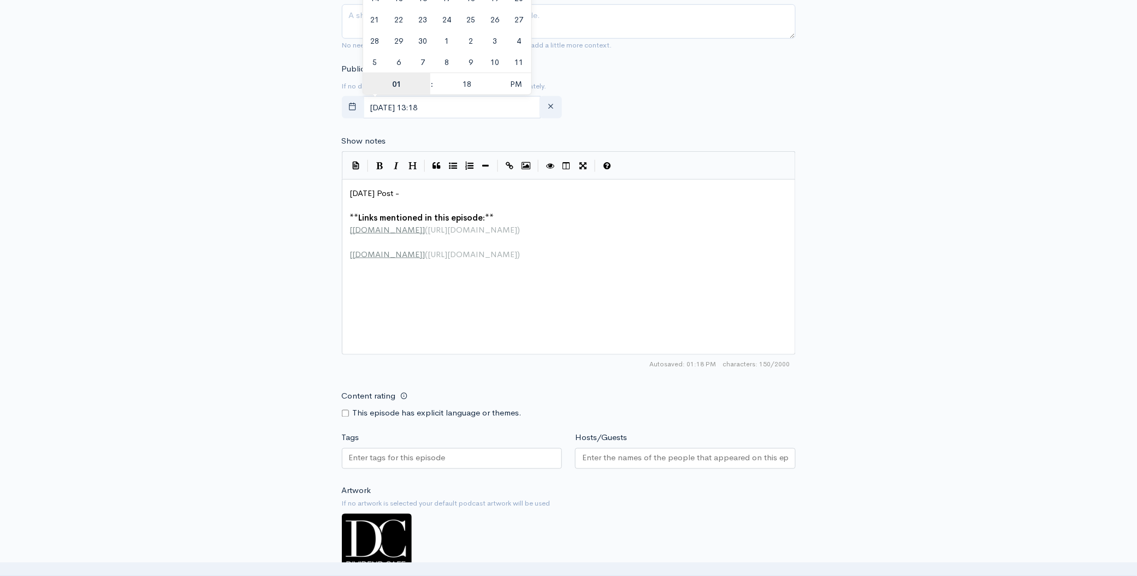  I want to click on span: October 7, 2025, so click(423, 62).